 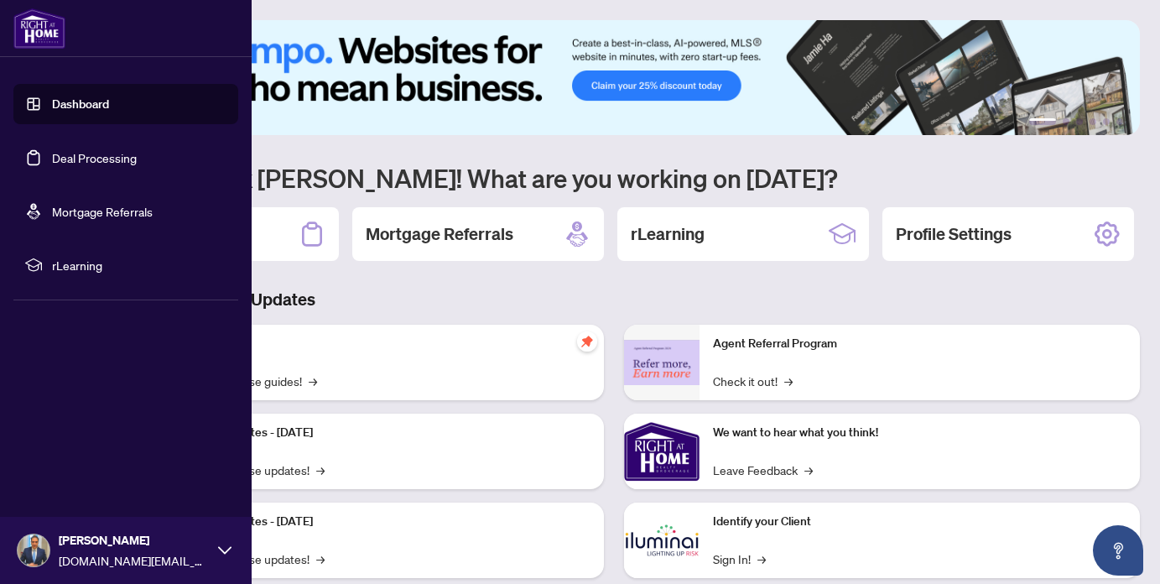 What do you see at coordinates (1107, 122) in the screenshot?
I see `button: 5` at bounding box center [1107, 122].